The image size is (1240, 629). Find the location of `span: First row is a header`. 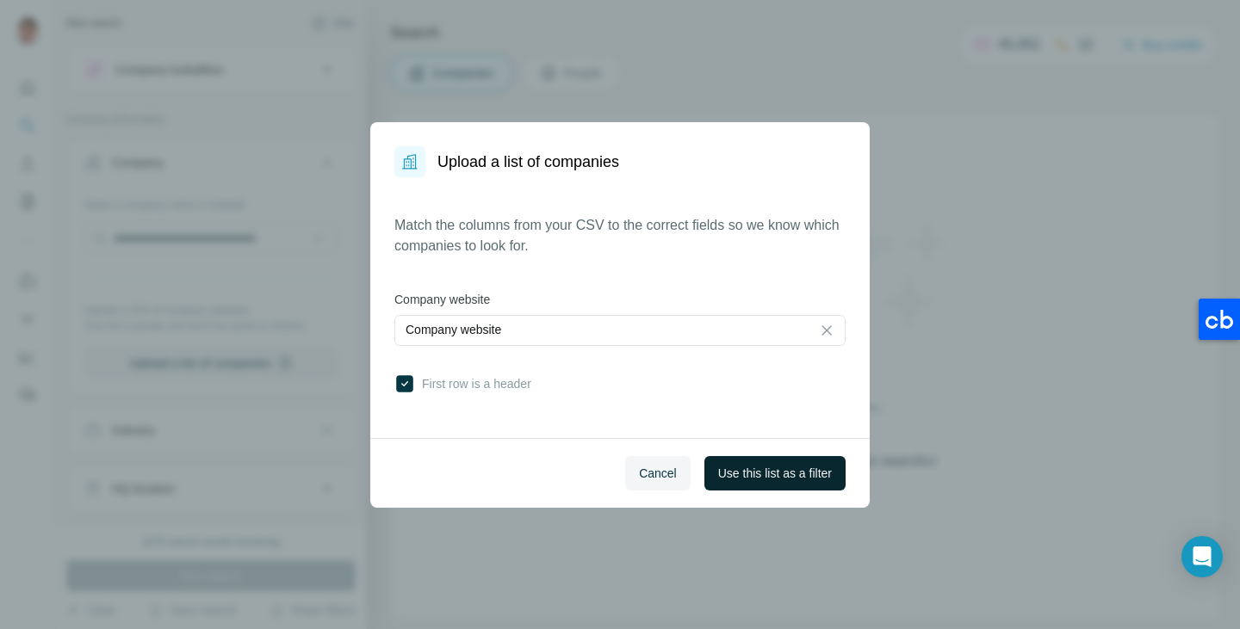

span: First row is a header is located at coordinates (473, 384).